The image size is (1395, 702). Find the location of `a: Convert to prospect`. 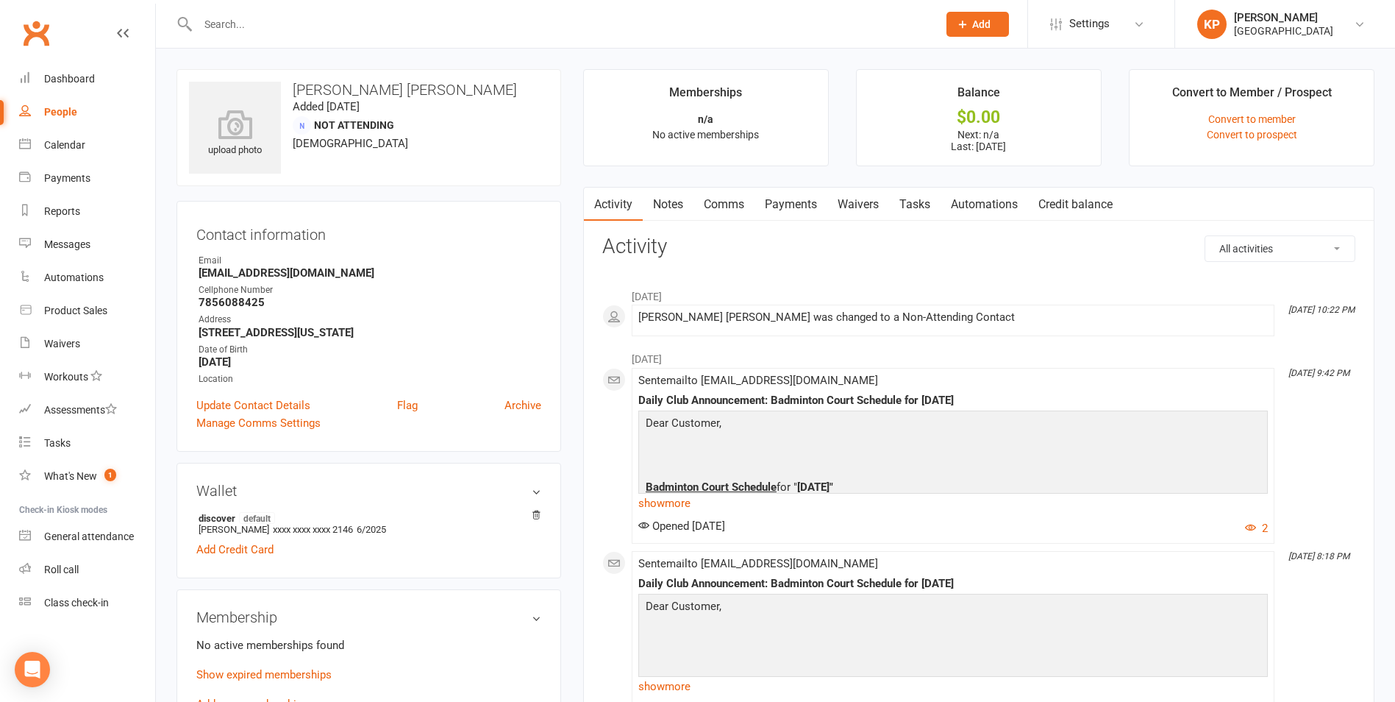

a: Convert to prospect is located at coordinates (1252, 135).